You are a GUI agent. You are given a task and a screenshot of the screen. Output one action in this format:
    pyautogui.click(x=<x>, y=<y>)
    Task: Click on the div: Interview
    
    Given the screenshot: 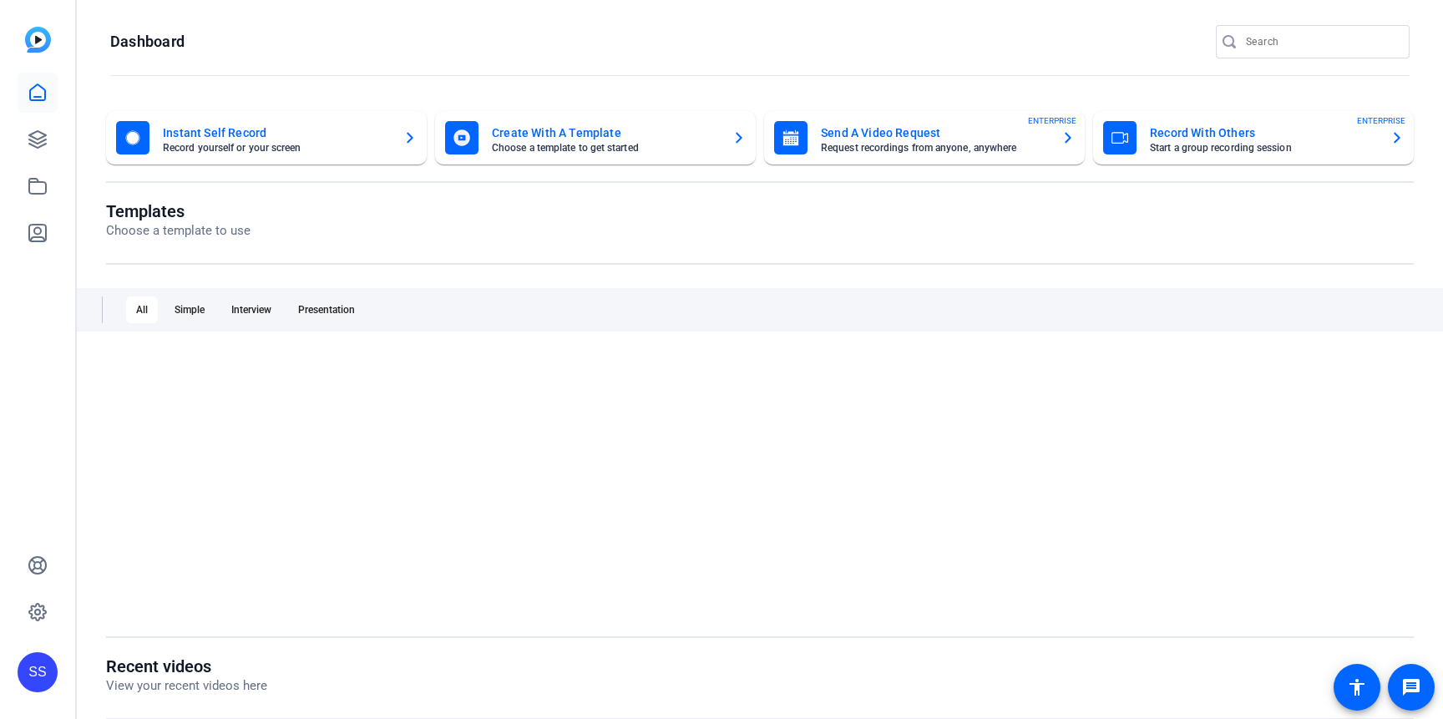 What is the action you would take?
    pyautogui.click(x=251, y=310)
    